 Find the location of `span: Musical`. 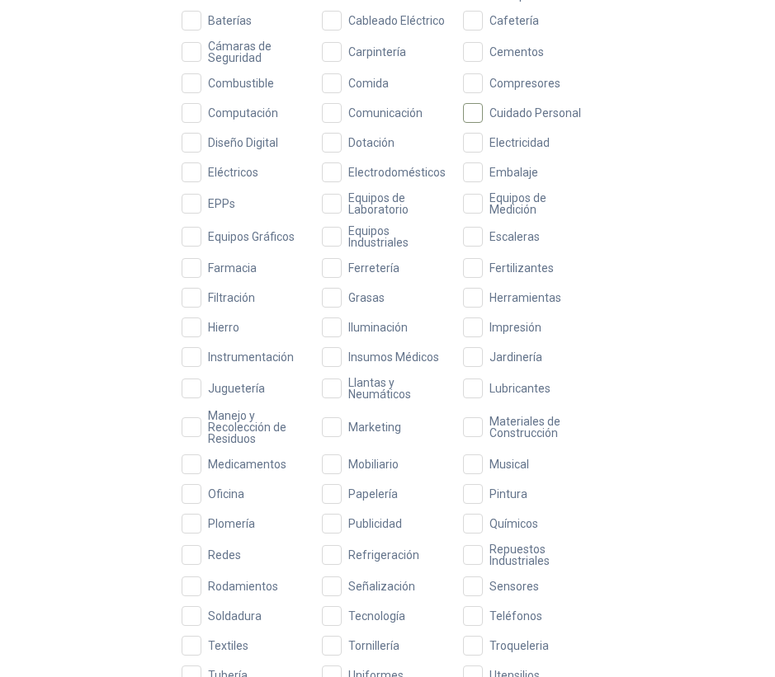

span: Musical is located at coordinates (509, 465).